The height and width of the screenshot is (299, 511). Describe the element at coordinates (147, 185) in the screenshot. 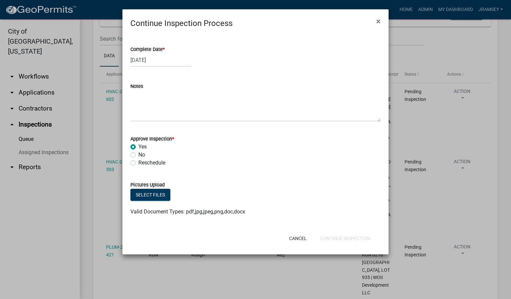

I see `label: Pictures Upload` at that location.